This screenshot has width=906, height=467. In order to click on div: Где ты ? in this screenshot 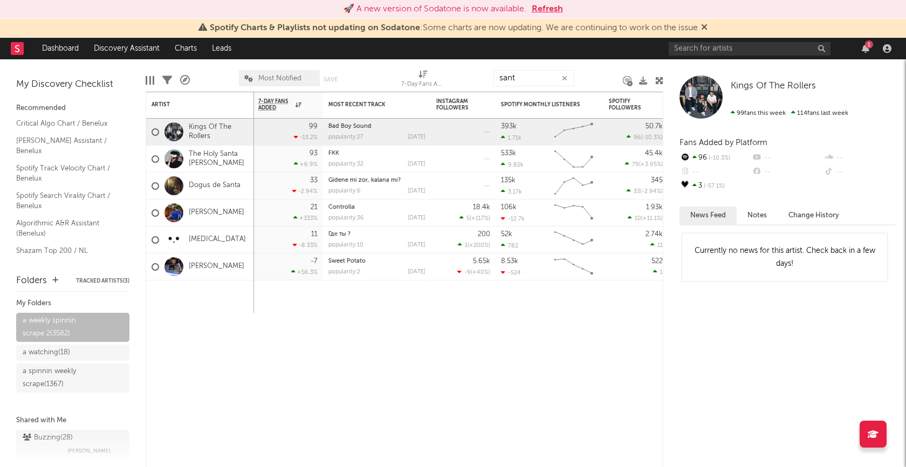, I will do `click(377, 234)`.